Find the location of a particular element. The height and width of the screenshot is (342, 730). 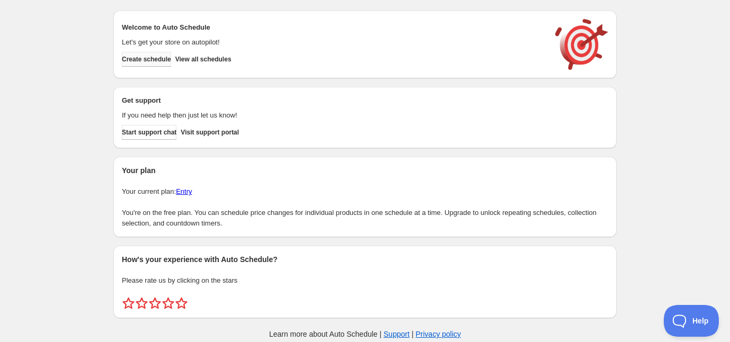

h2: Welcome to Auto Schedule is located at coordinates (333, 28).